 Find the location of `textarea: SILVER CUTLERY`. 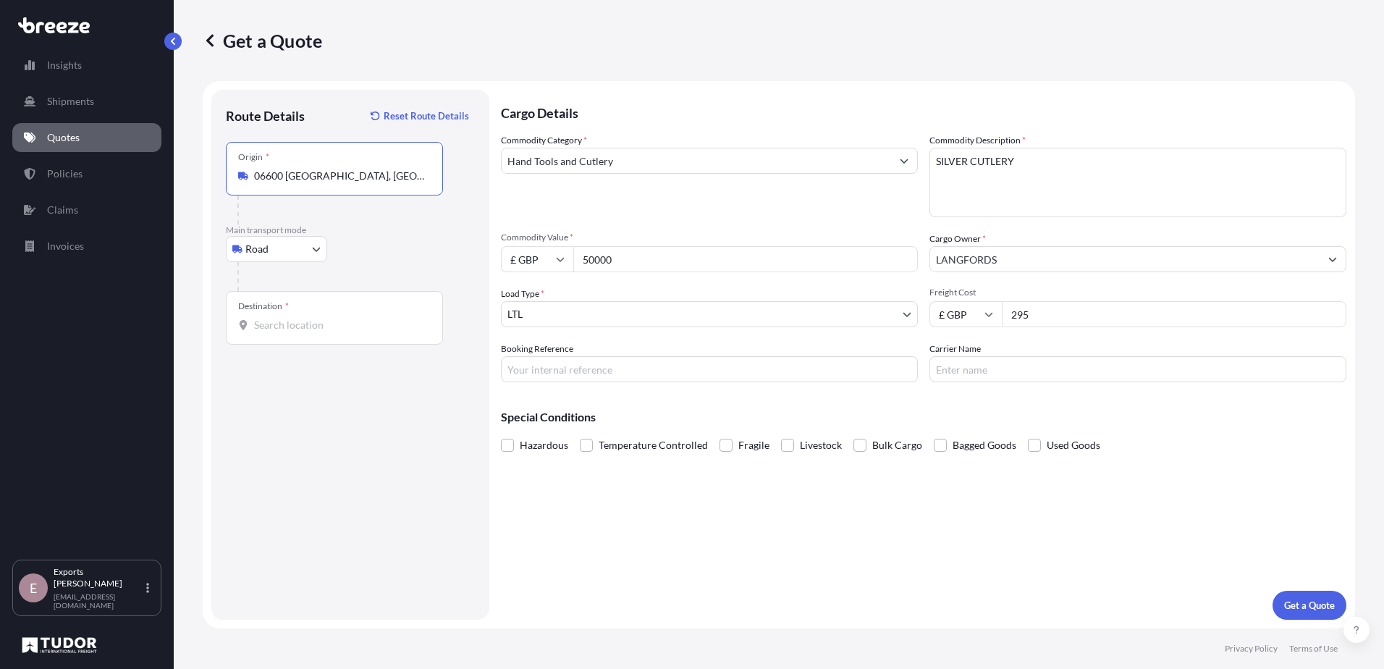

textarea: SILVER CUTLERY is located at coordinates (1138, 182).